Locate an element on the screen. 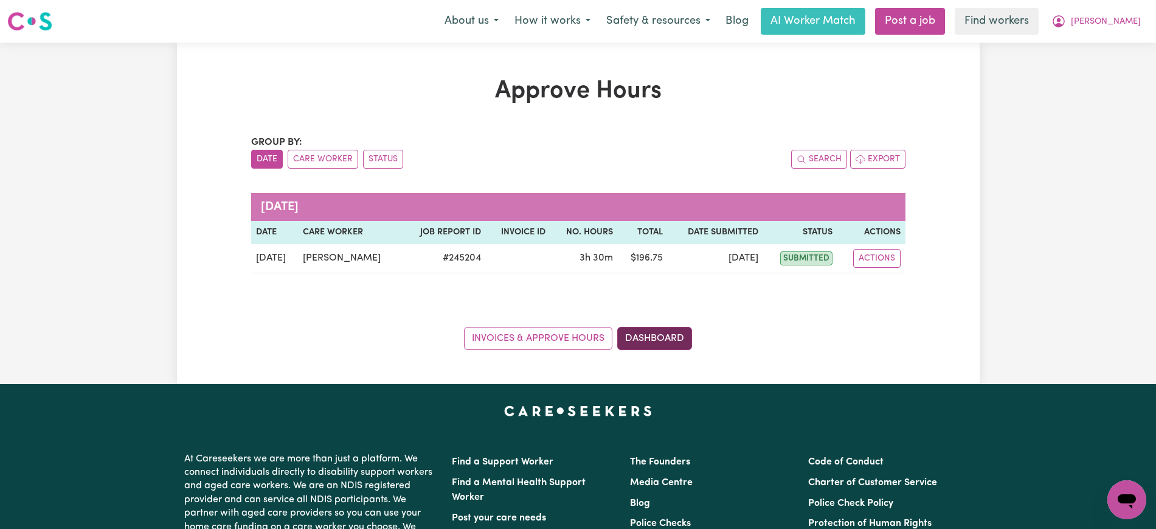 This screenshot has width=1156, height=529. button: How it works is located at coordinates (552, 21).